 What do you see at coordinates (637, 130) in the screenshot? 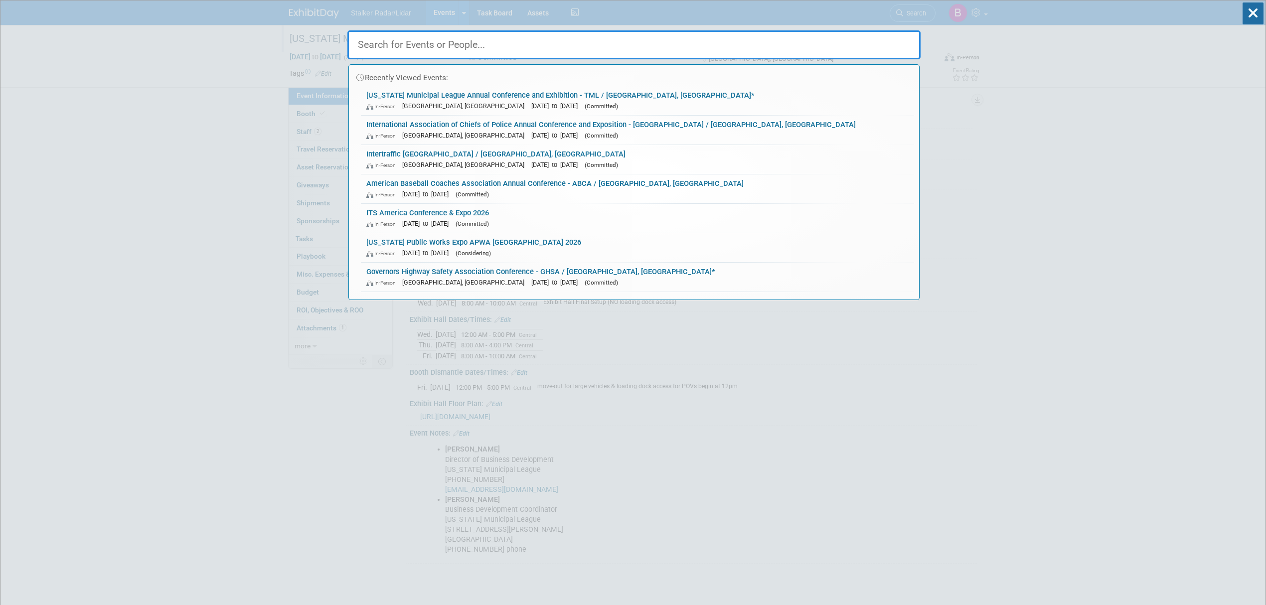
I see `a: International Association of Chiefs of Police Annual Conference and Exposition - [GEOGRAPHIC_DATA...` at bounding box center [637, 130].